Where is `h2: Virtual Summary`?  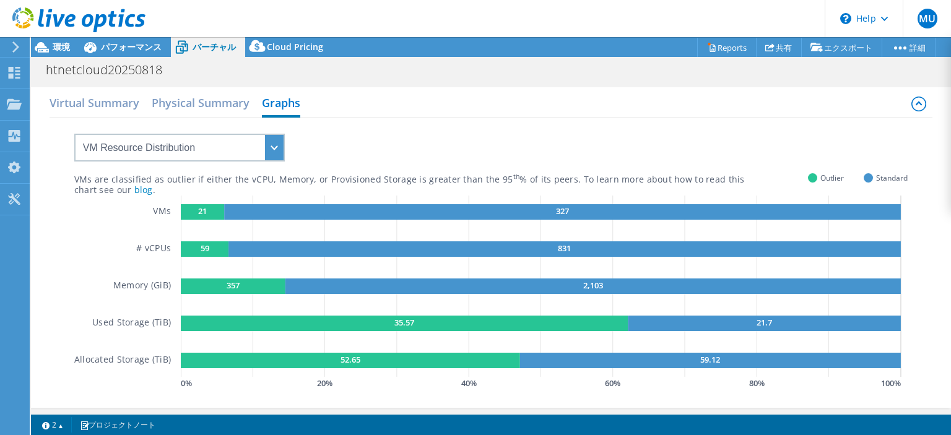 h2: Virtual Summary is located at coordinates (94, 103).